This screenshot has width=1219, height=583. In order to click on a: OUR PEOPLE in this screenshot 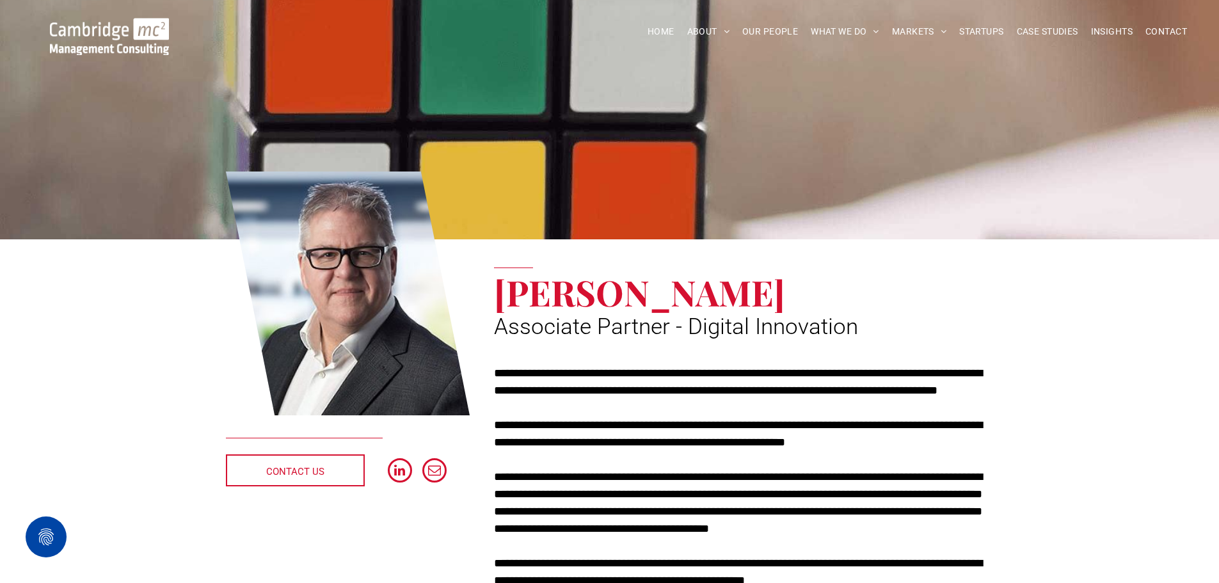, I will do `click(770, 31)`.